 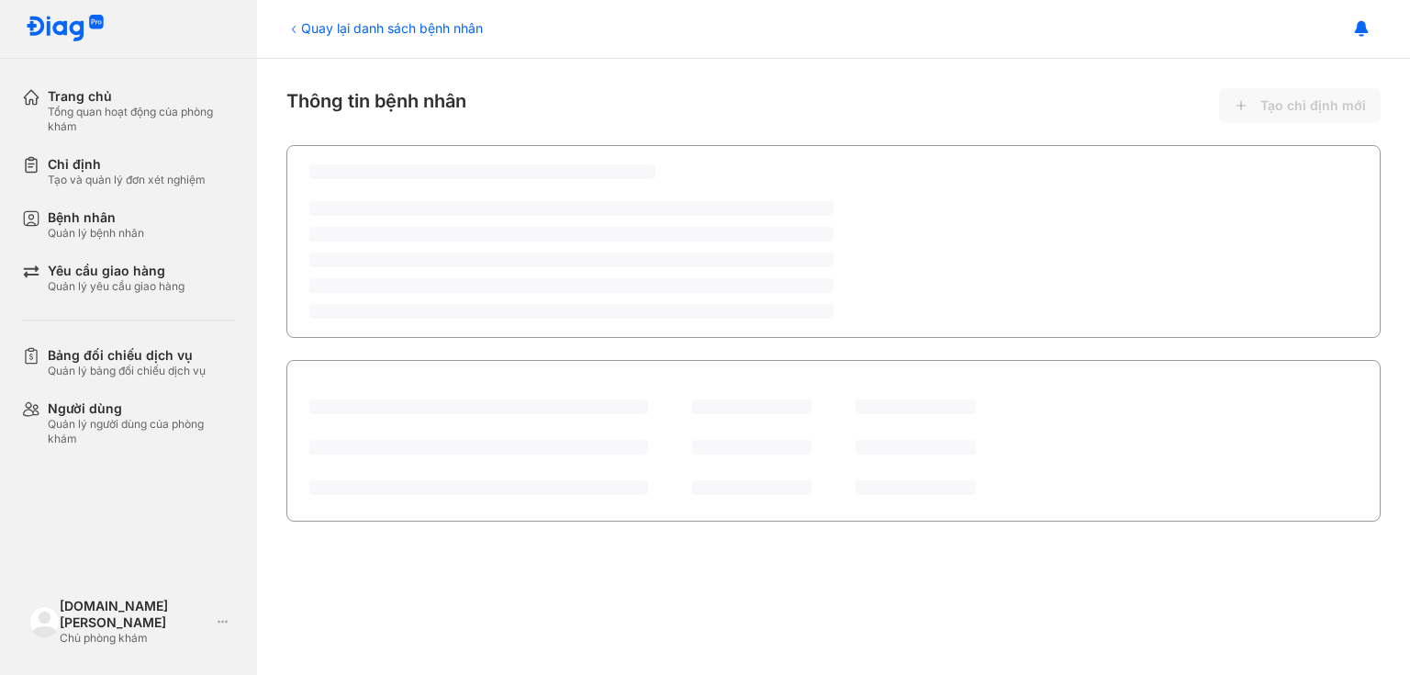 I want to click on div: Quản lý bảng đối chiếu dịch vụ, so click(x=127, y=371).